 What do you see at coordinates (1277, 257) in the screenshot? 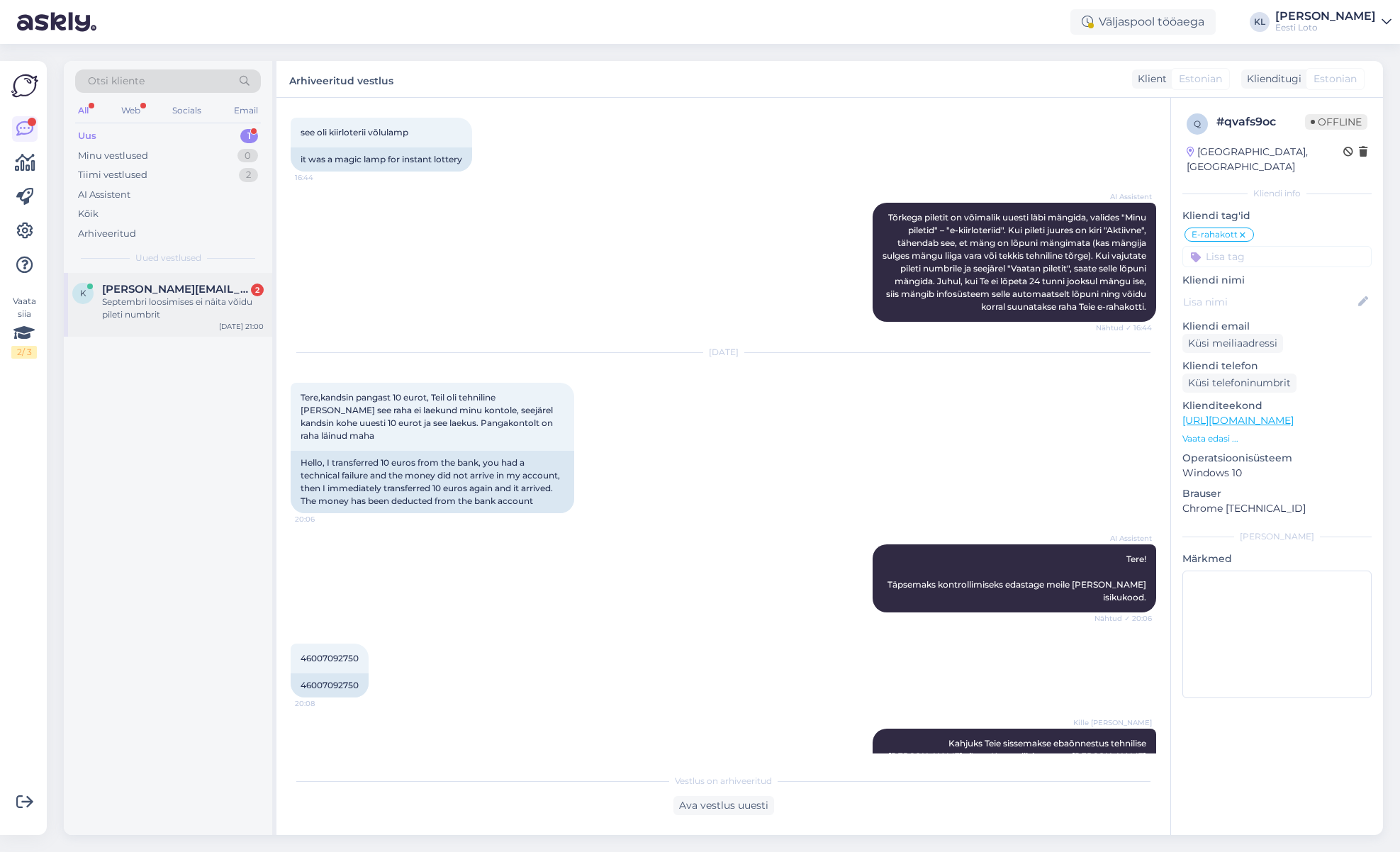
I see `input: Lisa tag` at bounding box center [1277, 257].